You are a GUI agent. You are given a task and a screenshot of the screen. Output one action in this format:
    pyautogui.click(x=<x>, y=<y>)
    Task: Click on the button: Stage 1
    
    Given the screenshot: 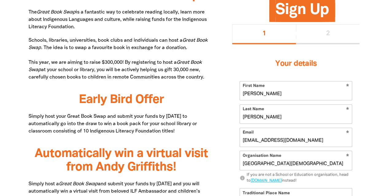 What is the action you would take?
    pyautogui.click(x=264, y=34)
    